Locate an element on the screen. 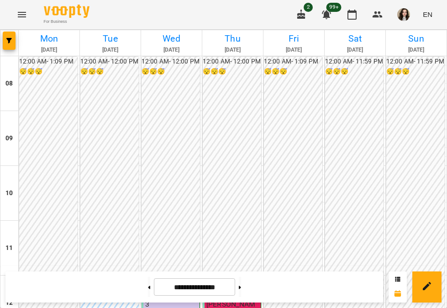  h6: 10 is located at coordinates (9, 193).